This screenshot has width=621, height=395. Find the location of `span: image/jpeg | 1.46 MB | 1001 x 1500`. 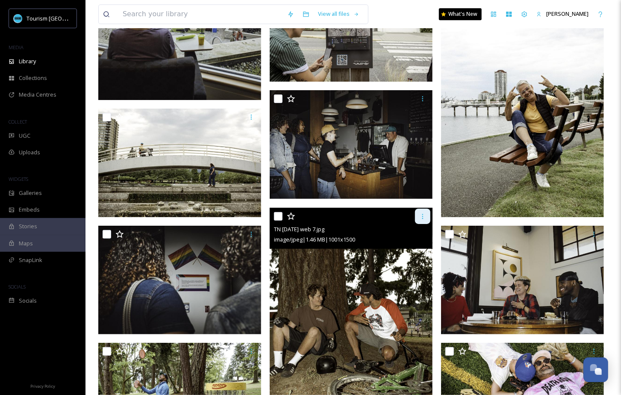

span: image/jpeg | 1.46 MB | 1001 x 1500 is located at coordinates (315, 239).